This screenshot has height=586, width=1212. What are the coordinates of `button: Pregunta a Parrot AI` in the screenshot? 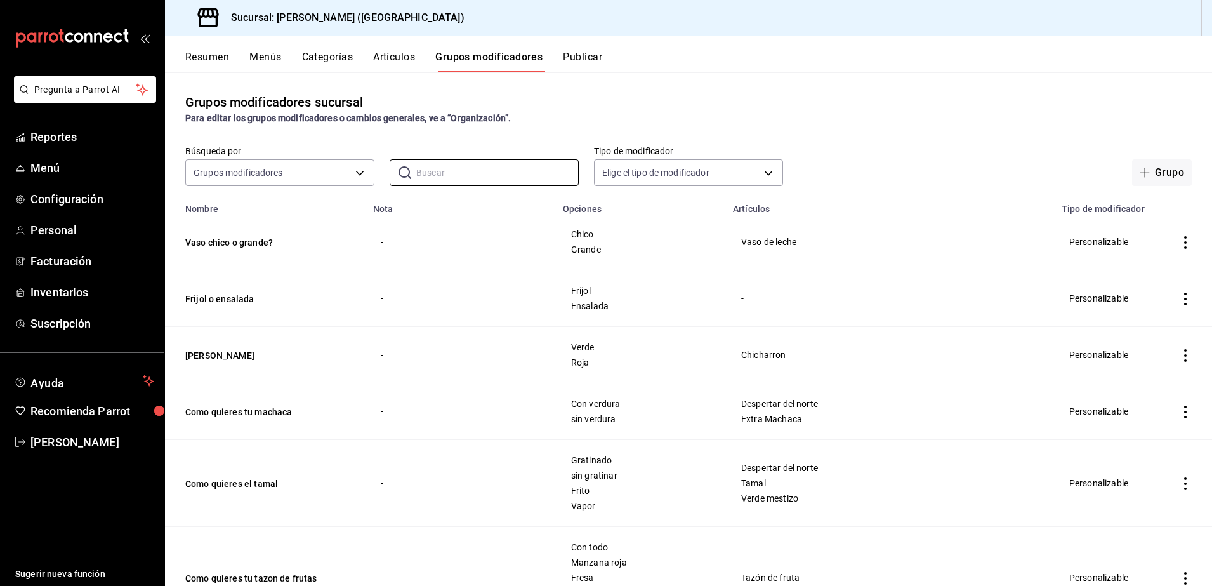 It's located at (85, 89).